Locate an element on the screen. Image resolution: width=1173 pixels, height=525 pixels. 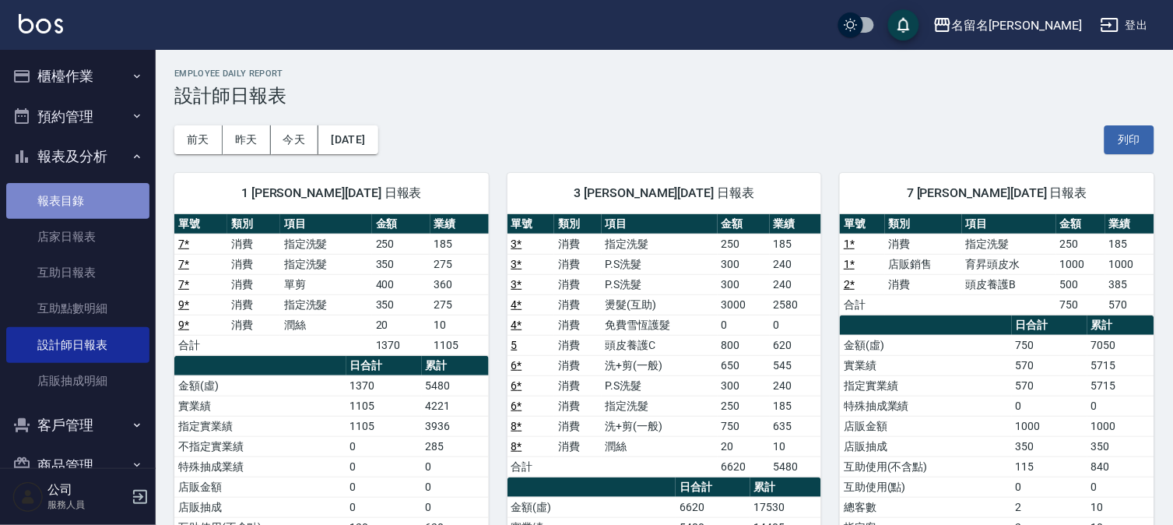
td: 1370 is located at coordinates (384, 385).